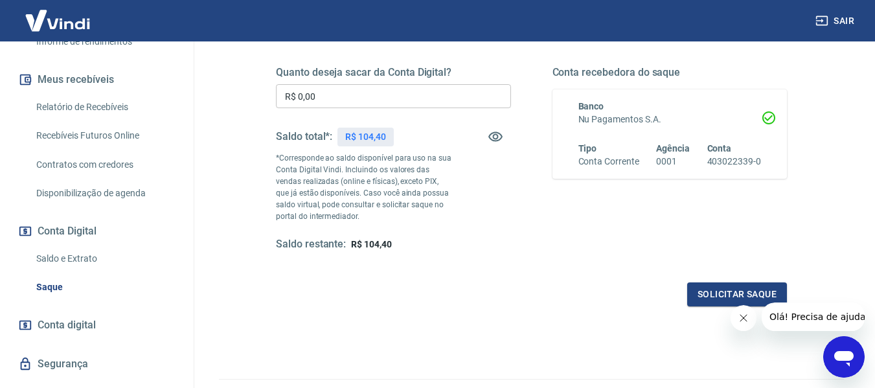 This screenshot has width=875, height=388. What do you see at coordinates (364, 187) in the screenshot?
I see `p: *Corresponde ao saldo disponível para uso na sua Conta Digital Vindi. Incluindo os valores das ve...` at bounding box center [364, 187].